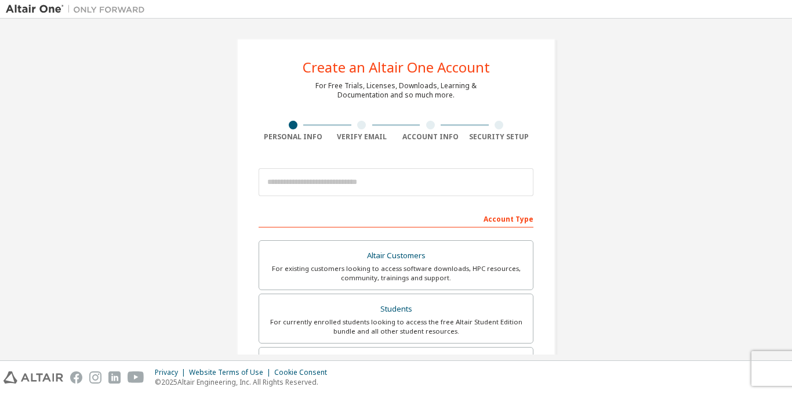 The width and height of the screenshot is (792, 394). What do you see at coordinates (231, 372) in the screenshot?
I see `div: Website Terms of Use` at bounding box center [231, 372].